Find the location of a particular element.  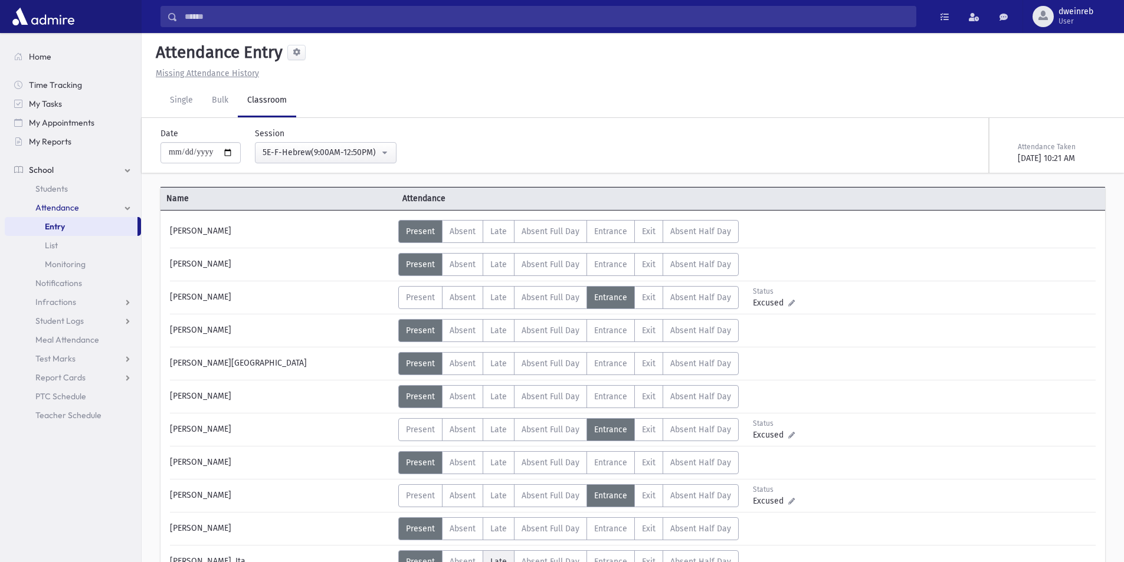

a: List is located at coordinates (73, 246).